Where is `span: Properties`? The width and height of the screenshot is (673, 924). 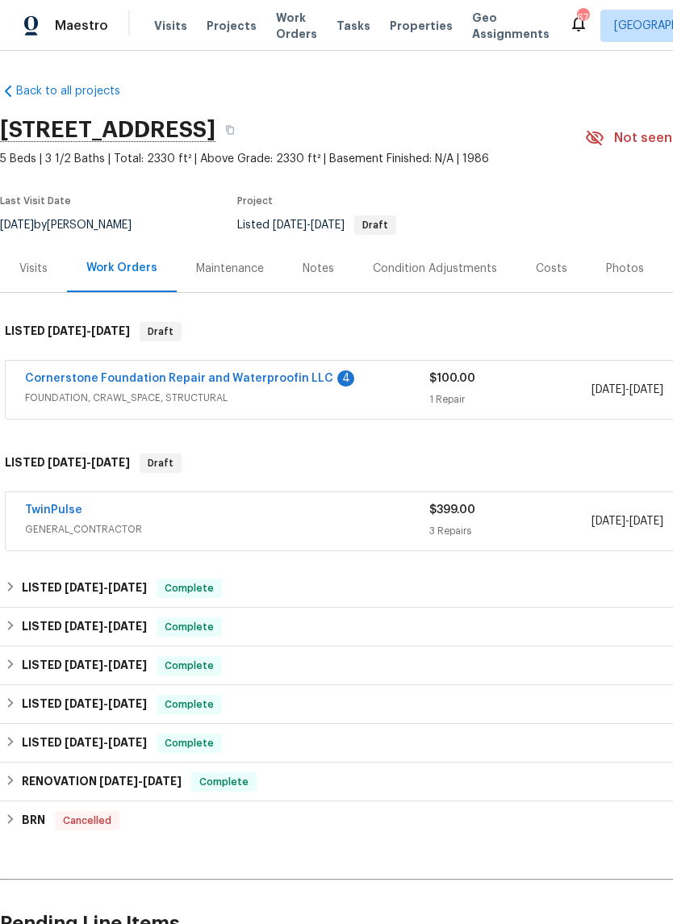
span: Properties is located at coordinates (421, 26).